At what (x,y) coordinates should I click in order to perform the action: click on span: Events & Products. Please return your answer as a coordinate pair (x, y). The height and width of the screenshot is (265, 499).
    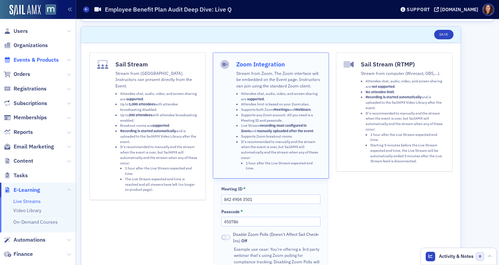
    Looking at the image, I should click on (36, 60).